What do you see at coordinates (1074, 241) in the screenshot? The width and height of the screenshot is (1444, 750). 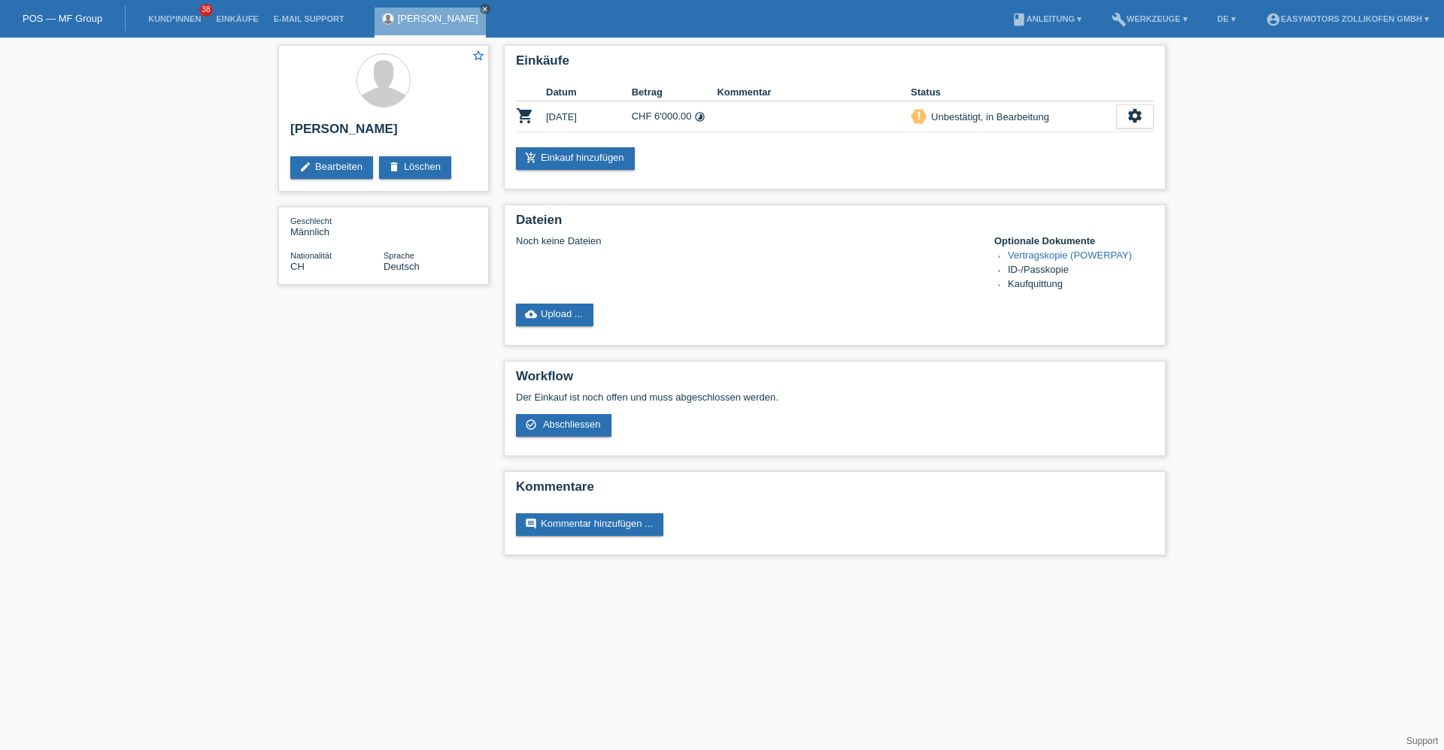 I see `h4: Optionale Dokumente` at bounding box center [1074, 241].